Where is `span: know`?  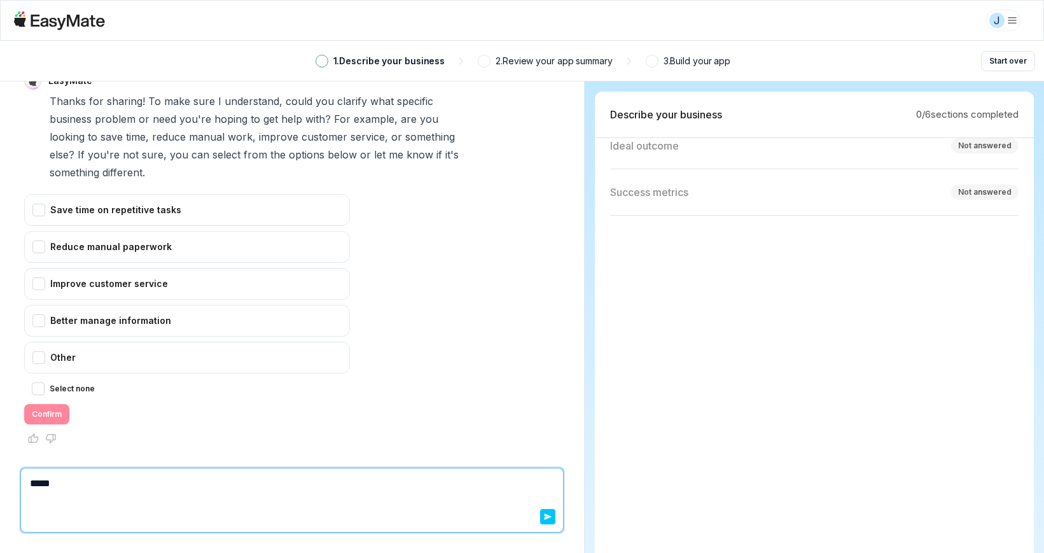
span: know is located at coordinates (420, 155).